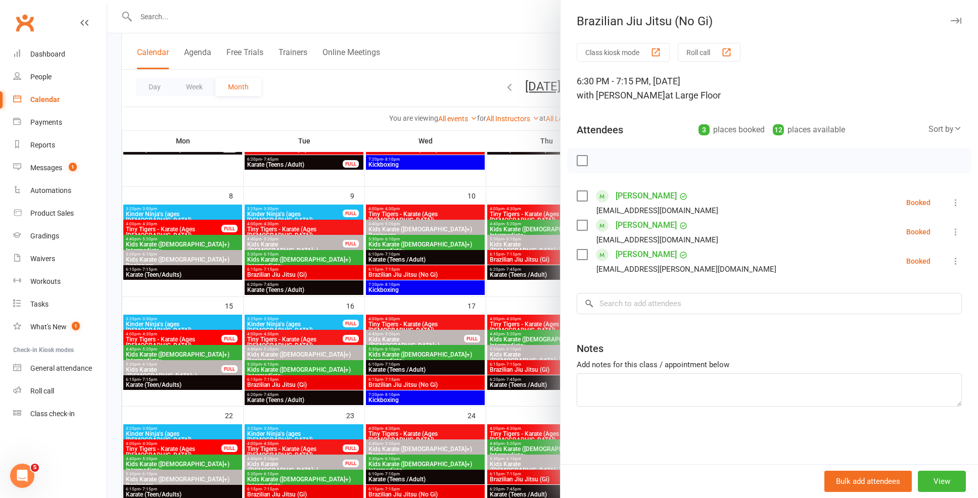 The image size is (978, 498). Describe the element at coordinates (42, 391) in the screenshot. I see `div: Roll call` at that location.